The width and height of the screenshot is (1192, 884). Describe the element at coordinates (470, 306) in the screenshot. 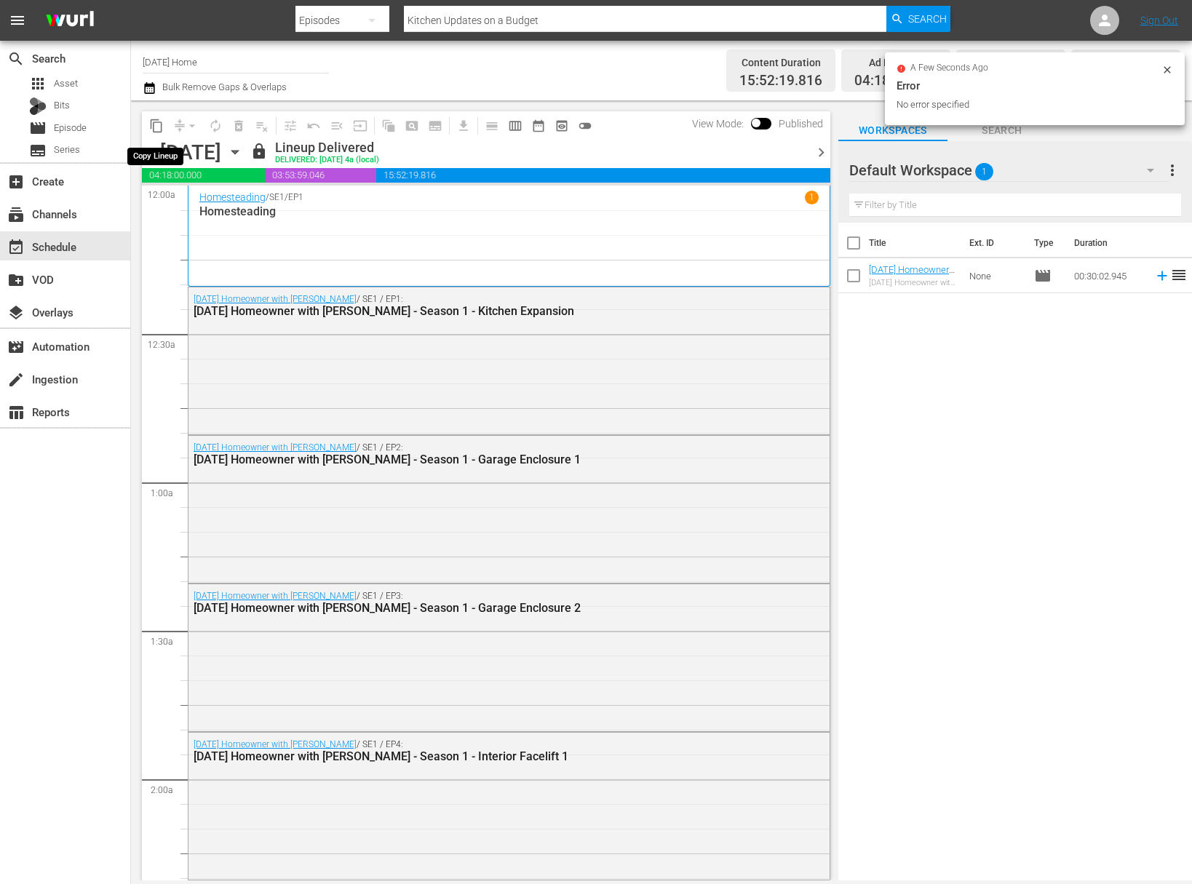

I see `div: / SE1 / EP1:` at that location.